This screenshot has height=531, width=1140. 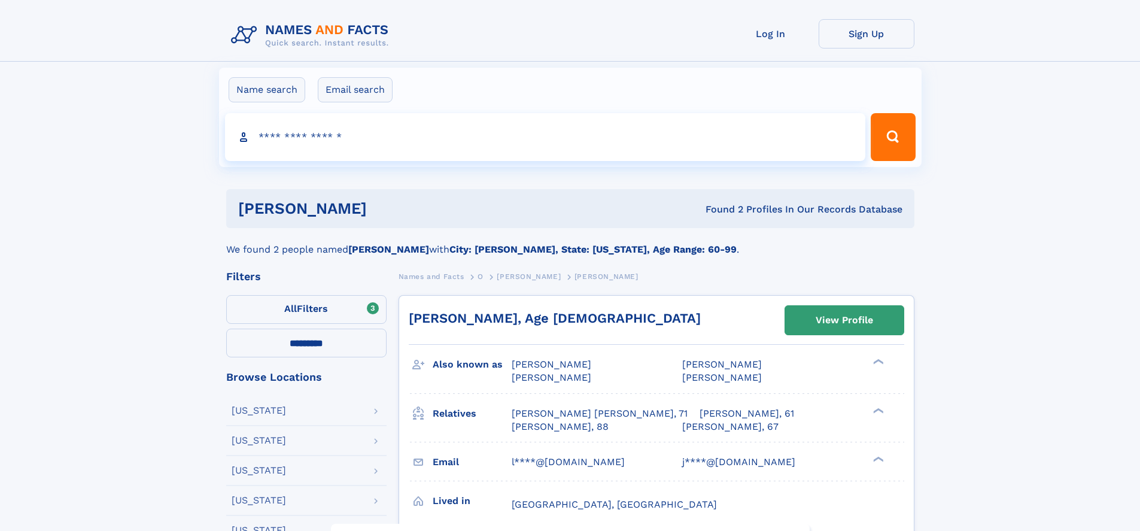 I want to click on label: Filters, so click(x=306, y=309).